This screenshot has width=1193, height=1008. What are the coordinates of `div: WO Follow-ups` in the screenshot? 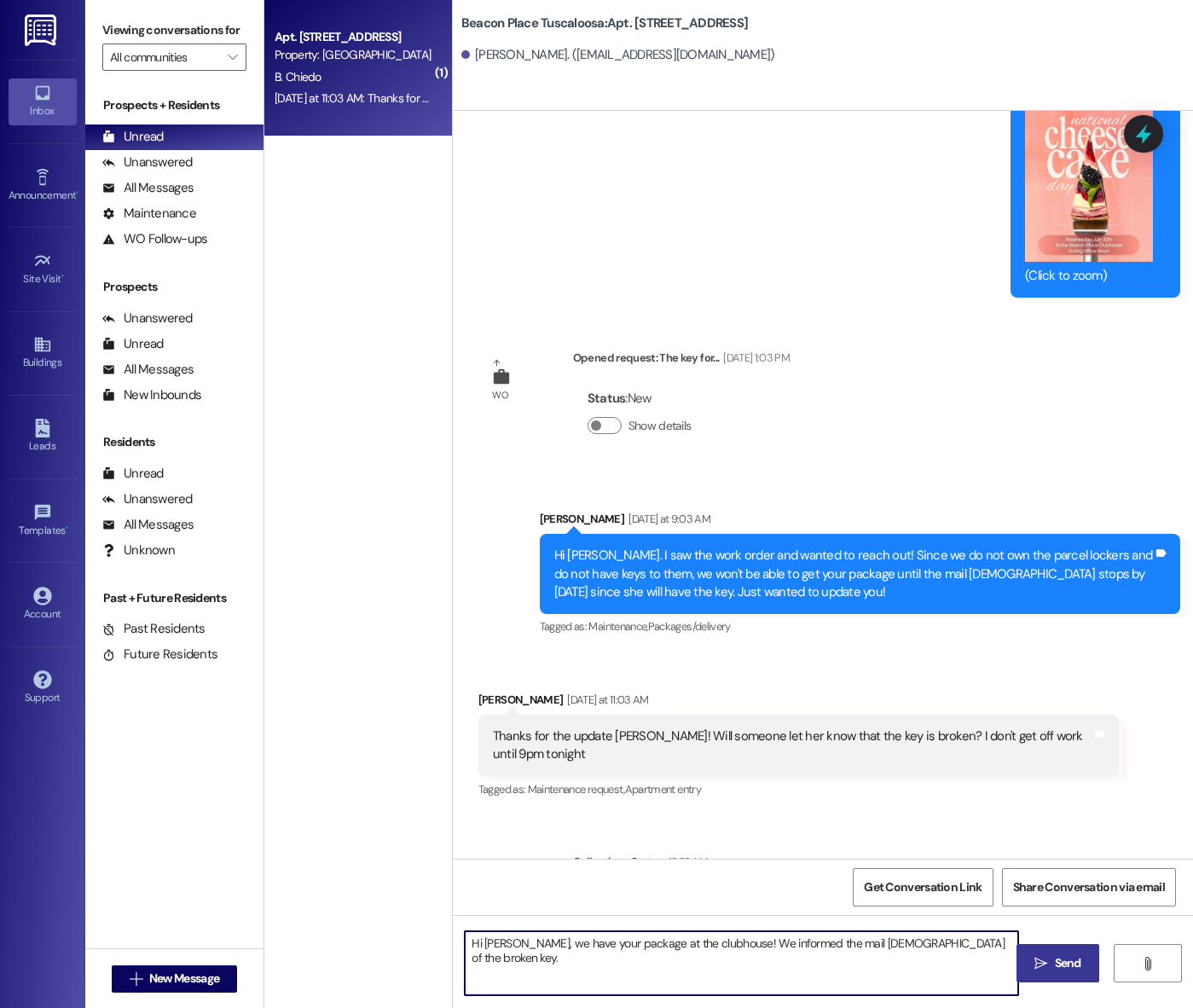 It's located at (154, 239).